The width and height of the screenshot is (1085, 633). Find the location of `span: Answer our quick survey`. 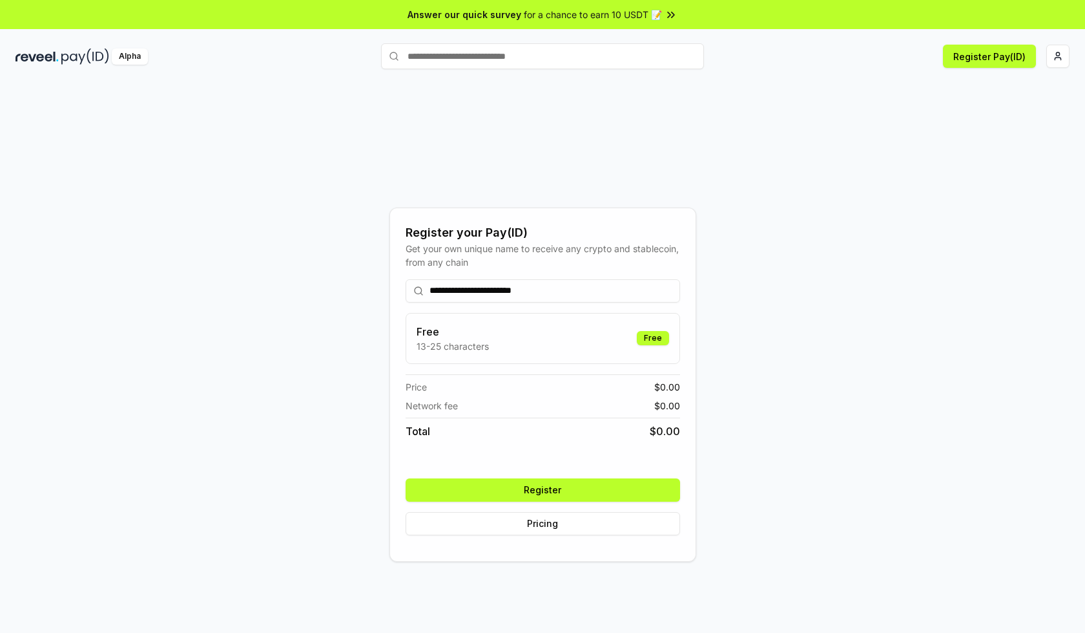

span: Answer our quick survey is located at coordinates (465, 14).